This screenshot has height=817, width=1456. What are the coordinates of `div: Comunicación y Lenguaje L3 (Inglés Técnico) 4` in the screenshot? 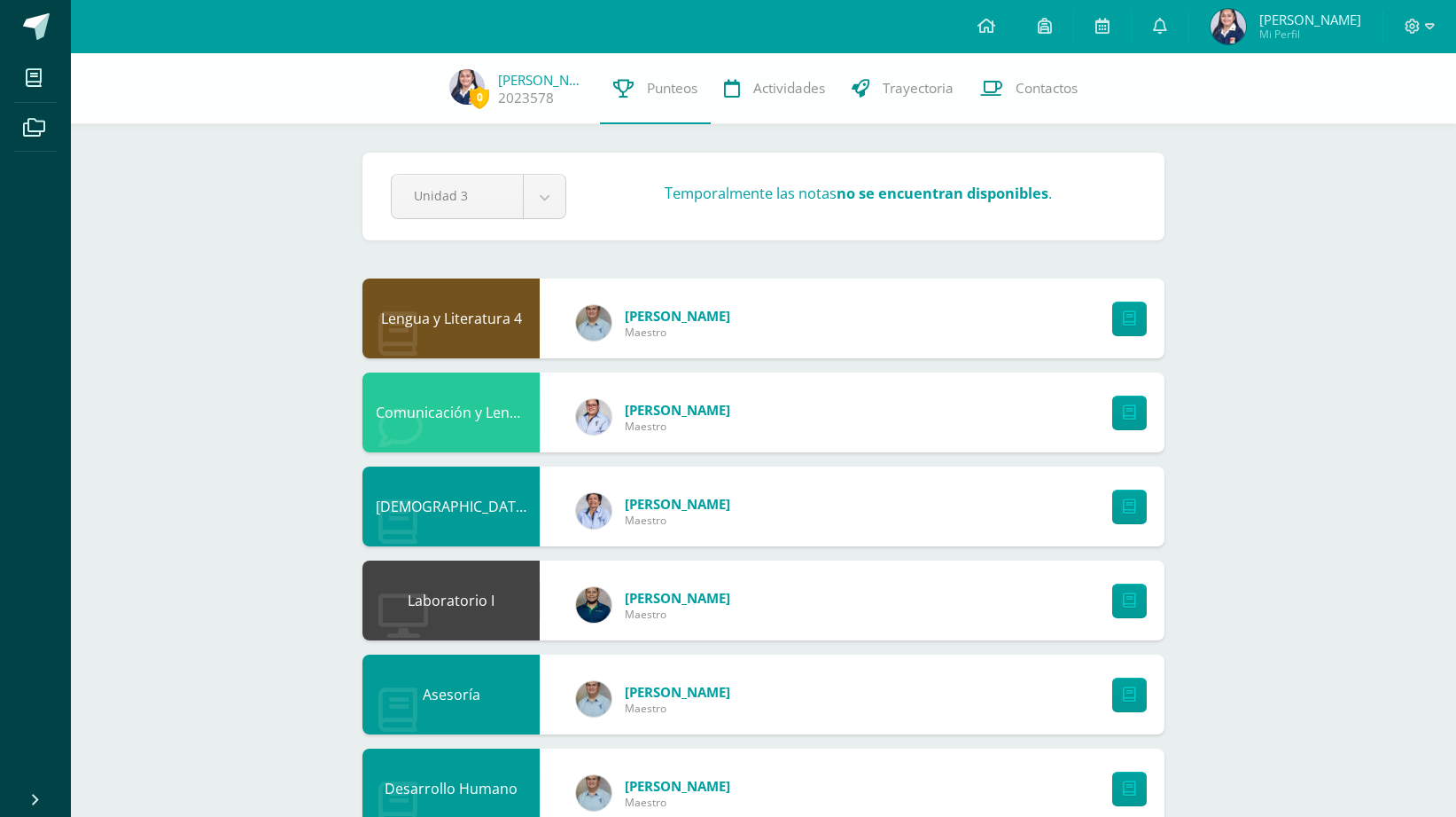 It's located at (451, 412).